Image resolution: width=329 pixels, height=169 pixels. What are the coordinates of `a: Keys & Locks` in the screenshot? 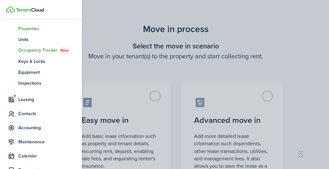 It's located at (41, 61).